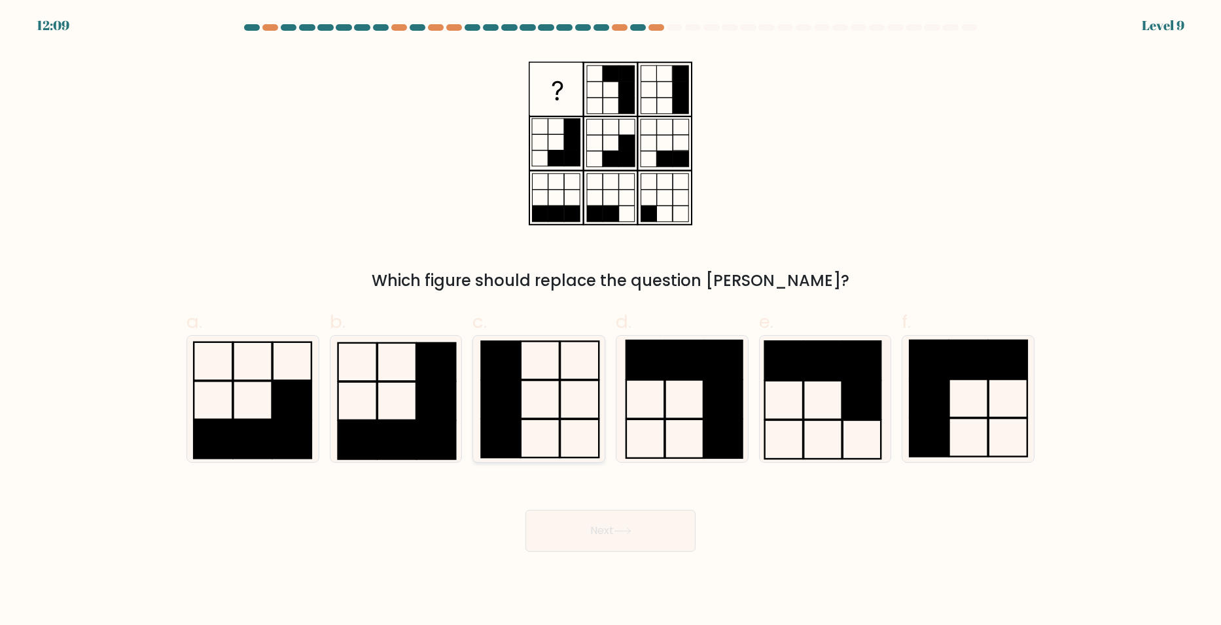 Image resolution: width=1221 pixels, height=625 pixels. I want to click on span: c., so click(480, 321).